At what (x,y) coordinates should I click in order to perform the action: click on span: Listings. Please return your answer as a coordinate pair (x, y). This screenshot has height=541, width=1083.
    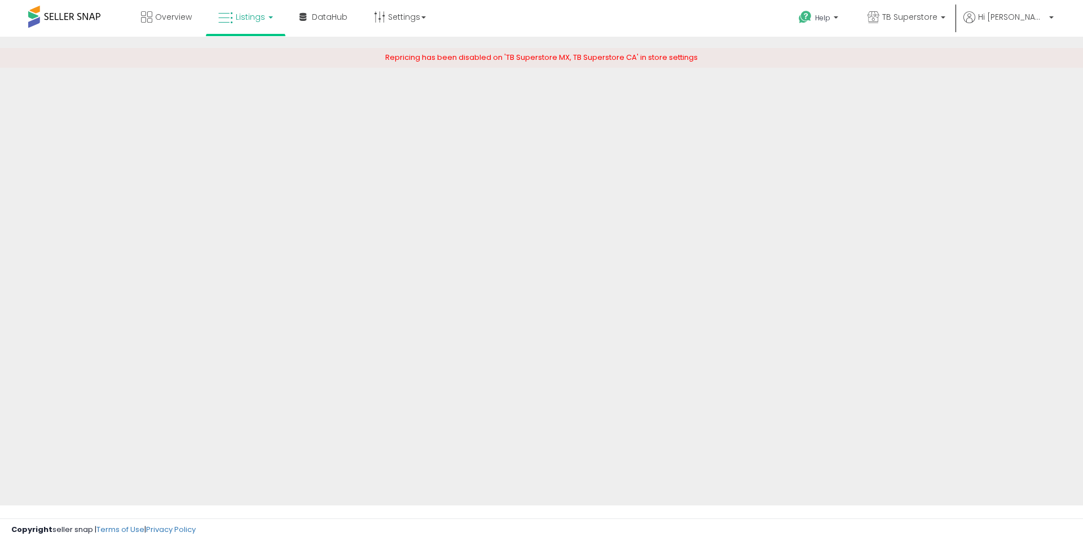
    Looking at the image, I should click on (251, 17).